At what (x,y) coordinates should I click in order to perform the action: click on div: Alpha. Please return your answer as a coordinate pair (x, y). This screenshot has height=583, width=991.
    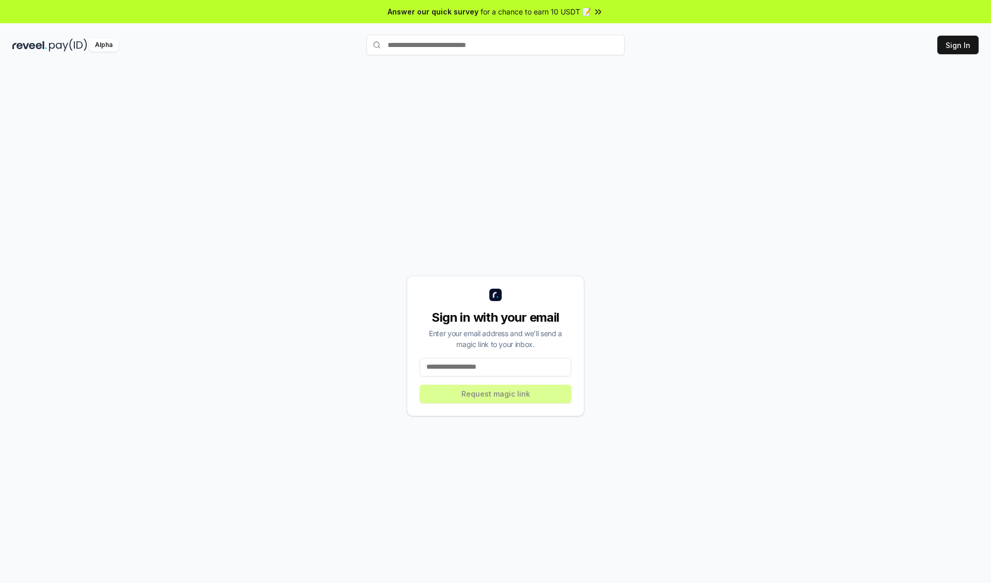
    Looking at the image, I should click on (104, 45).